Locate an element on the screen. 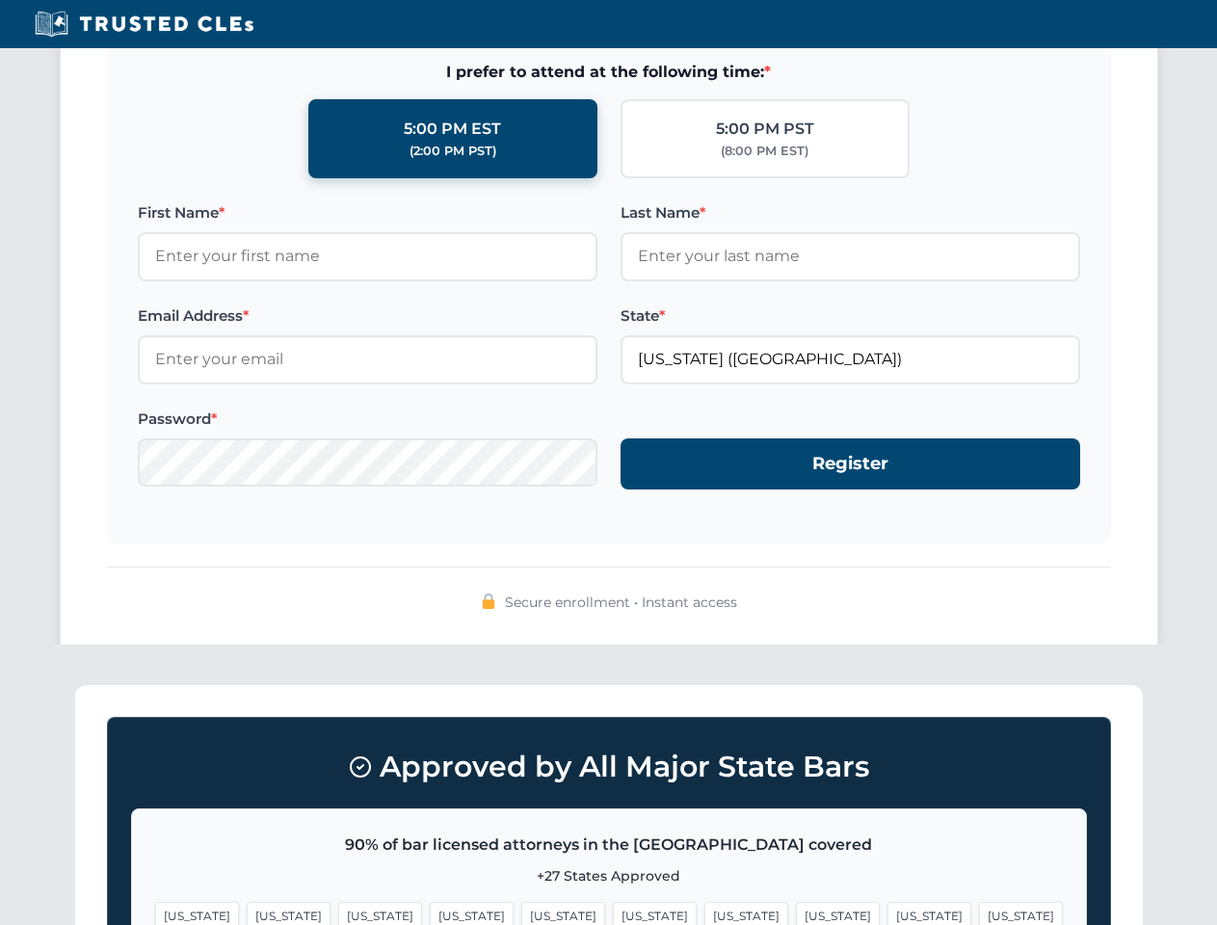  label: Password is located at coordinates (367, 419).